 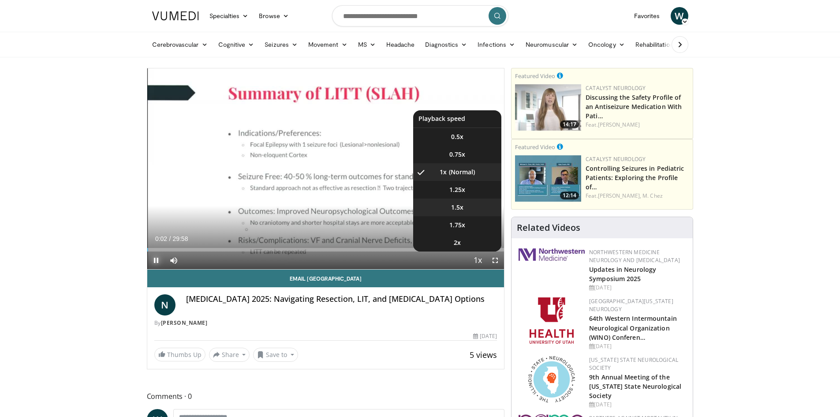 What do you see at coordinates (623, 274) in the screenshot?
I see `a: Updates in Neurology Symposium 2025` at bounding box center [623, 274].